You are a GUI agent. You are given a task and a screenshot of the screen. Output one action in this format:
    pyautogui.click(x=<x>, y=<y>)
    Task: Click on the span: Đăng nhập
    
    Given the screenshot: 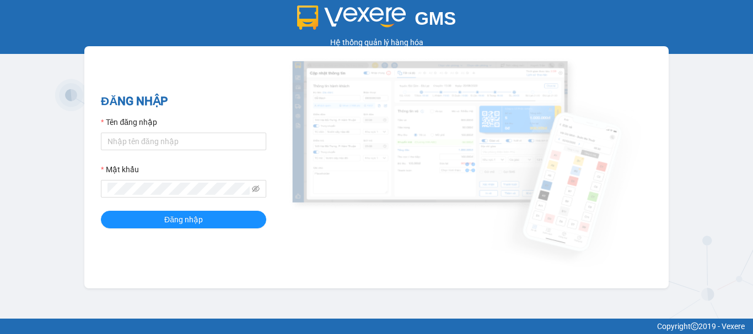 What is the action you would take?
    pyautogui.click(x=183, y=220)
    